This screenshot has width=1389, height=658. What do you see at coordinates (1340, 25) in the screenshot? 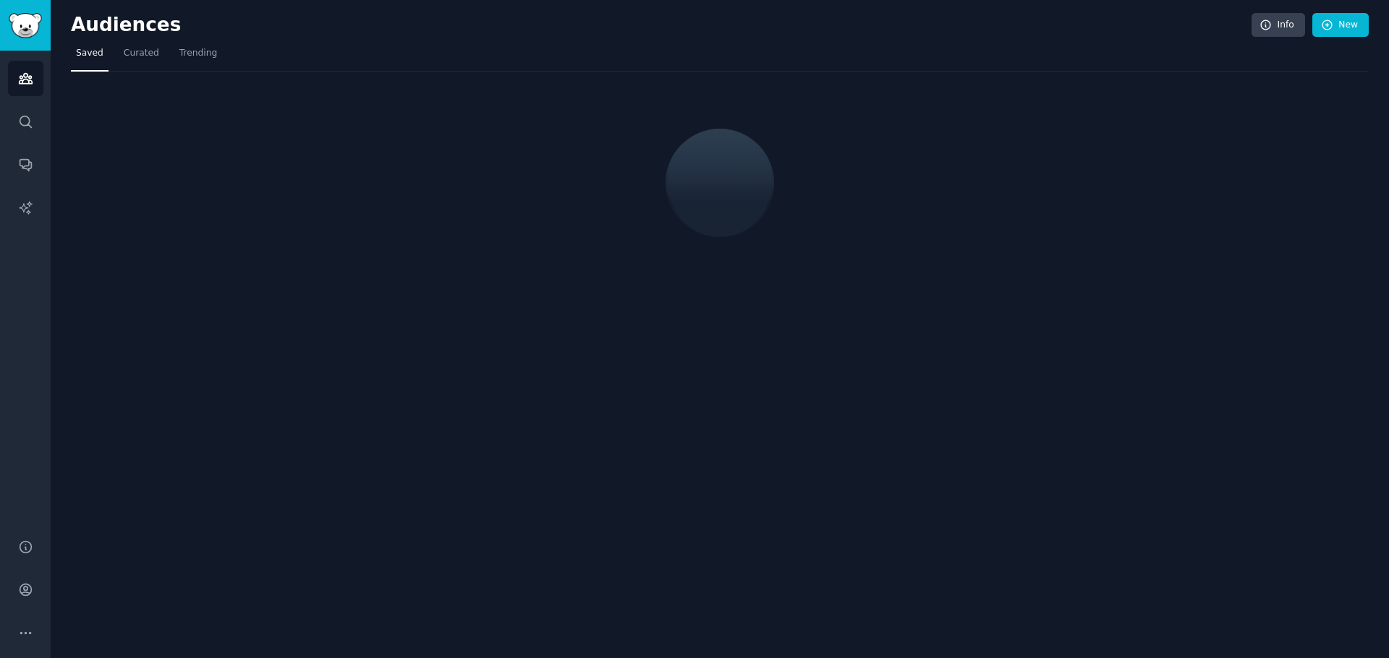
I see `a: New` at bounding box center [1340, 25].